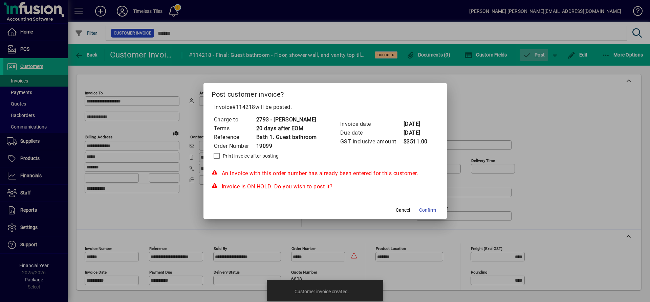 Image resolution: width=650 pixels, height=302 pixels. What do you see at coordinates (427, 210) in the screenshot?
I see `button: Confirm` at bounding box center [427, 210].